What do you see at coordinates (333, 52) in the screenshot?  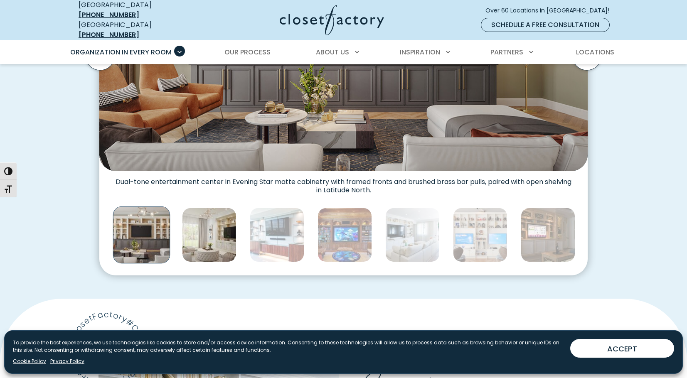 I see `span: About Us` at bounding box center [333, 52].